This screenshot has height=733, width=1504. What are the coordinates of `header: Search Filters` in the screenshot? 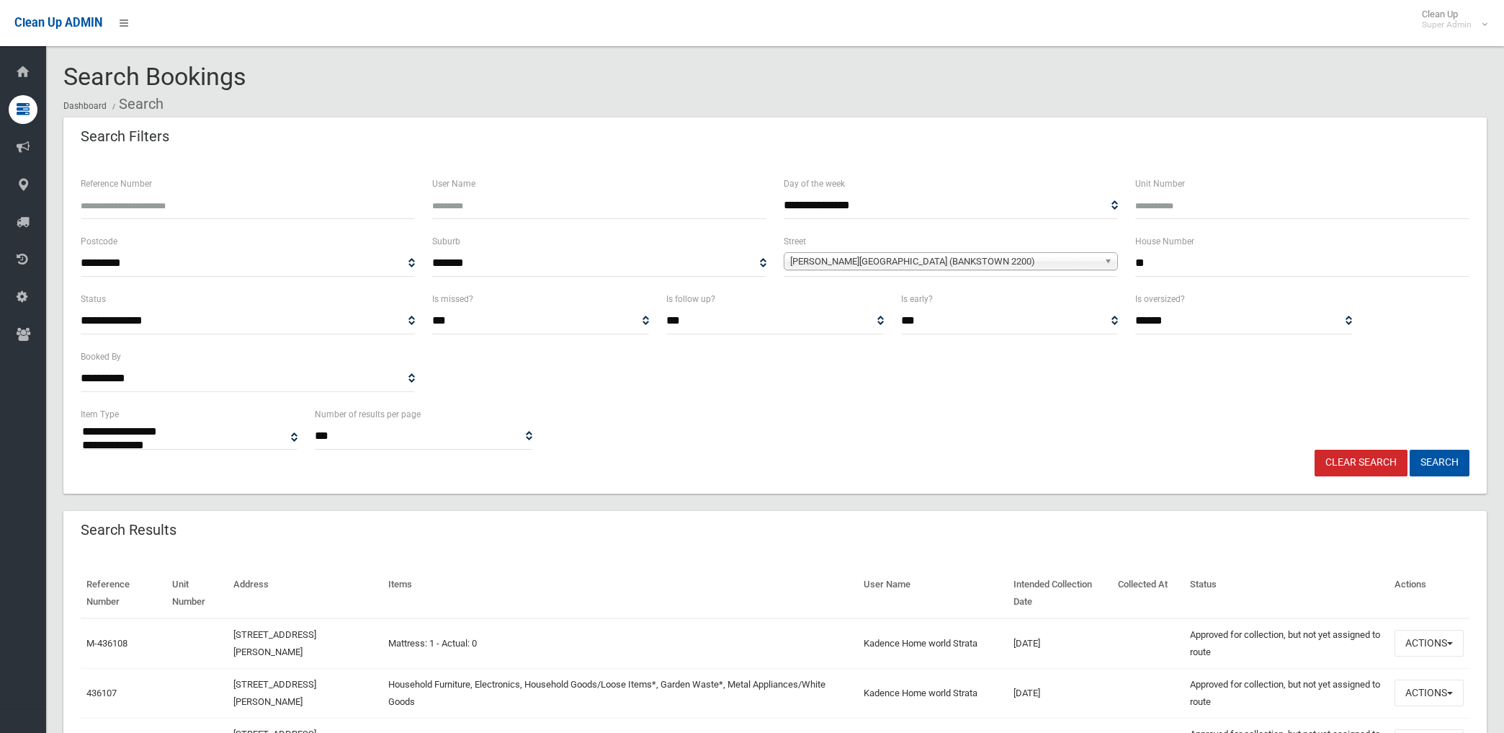 It's located at (125, 136).